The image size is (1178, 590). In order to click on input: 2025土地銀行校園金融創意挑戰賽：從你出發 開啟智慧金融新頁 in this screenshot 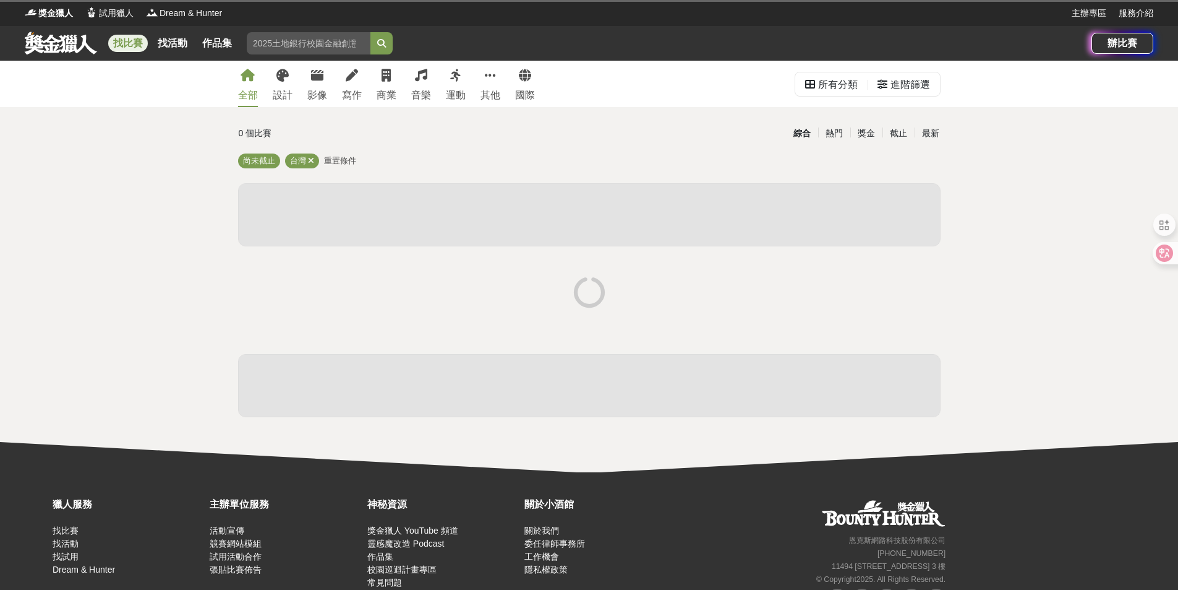, I will do `click(309, 43)`.